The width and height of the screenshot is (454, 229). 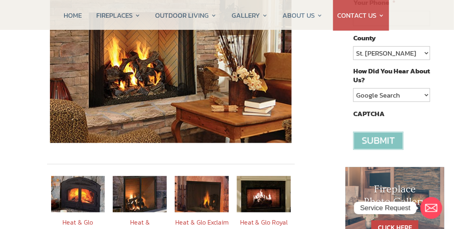 I want to click on label: How Did You Hear About Us?, so click(x=391, y=75).